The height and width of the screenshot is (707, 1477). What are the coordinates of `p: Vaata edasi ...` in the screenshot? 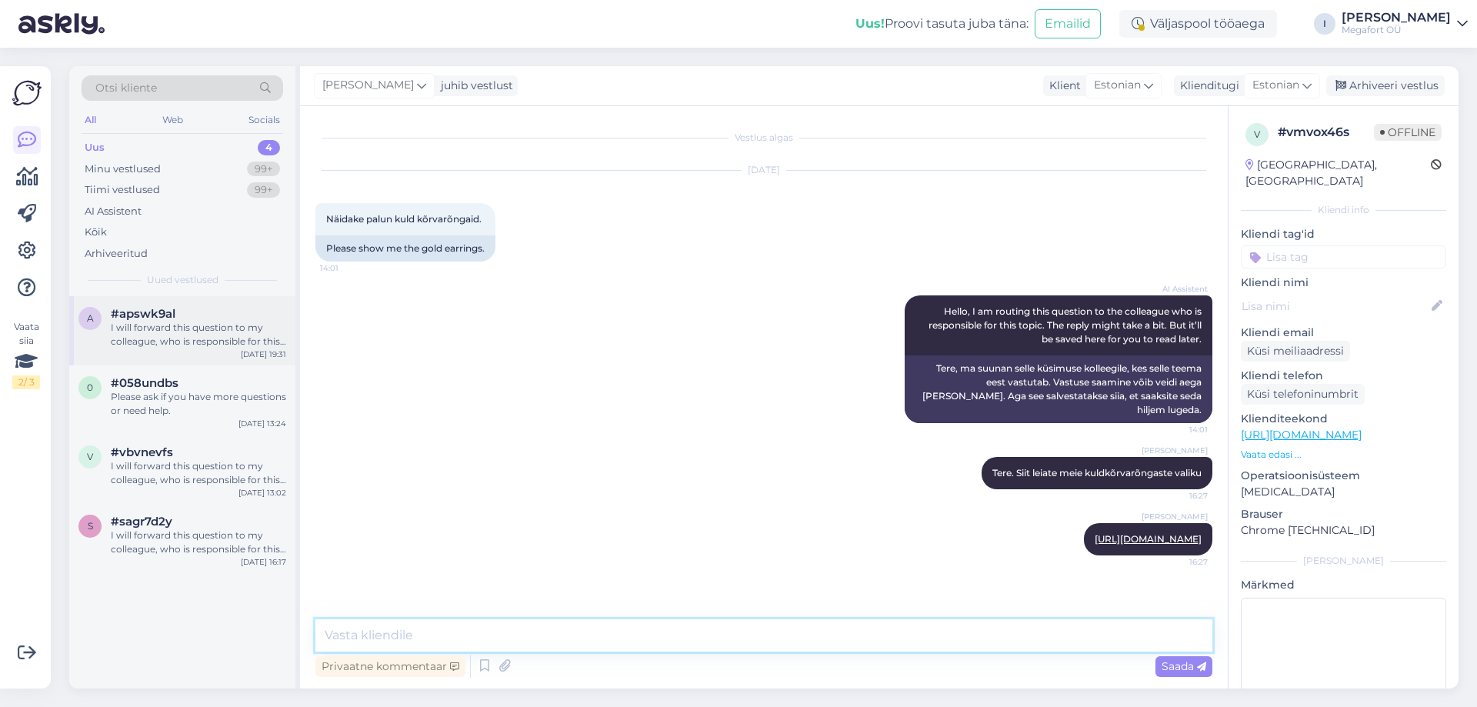 It's located at (1343, 455).